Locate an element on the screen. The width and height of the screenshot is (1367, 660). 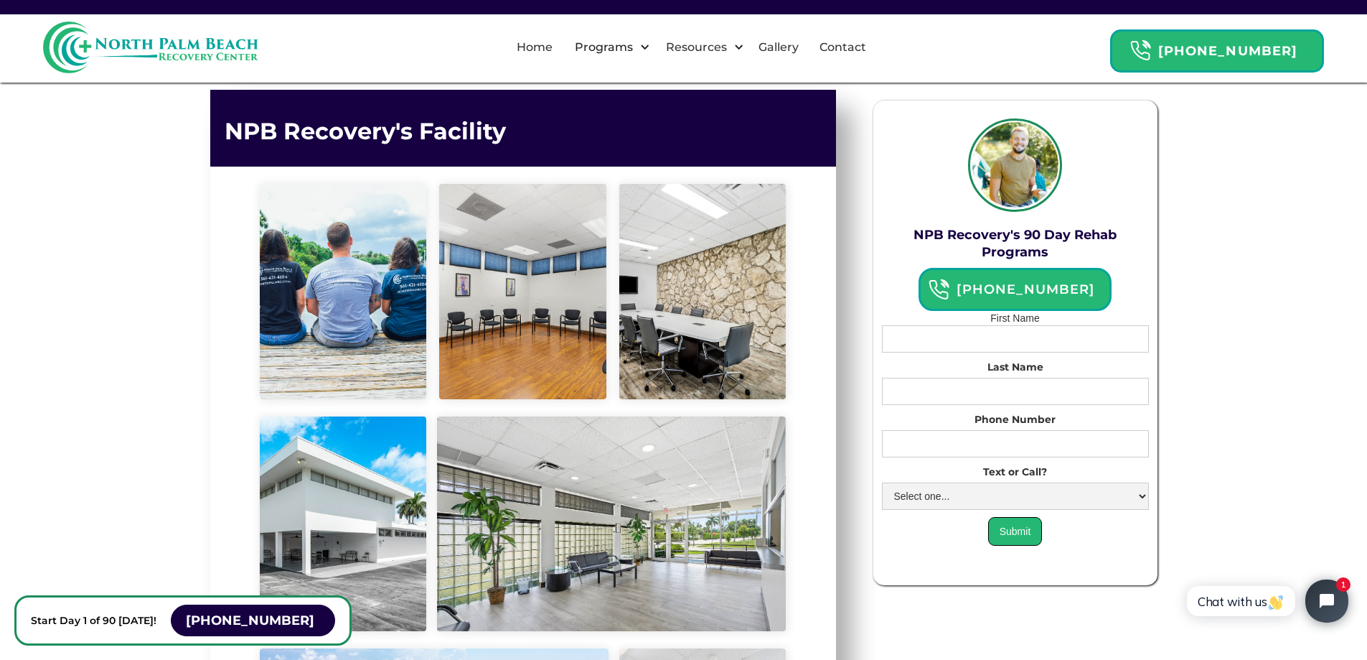
button: Open chat widget is located at coordinates (156, 34).